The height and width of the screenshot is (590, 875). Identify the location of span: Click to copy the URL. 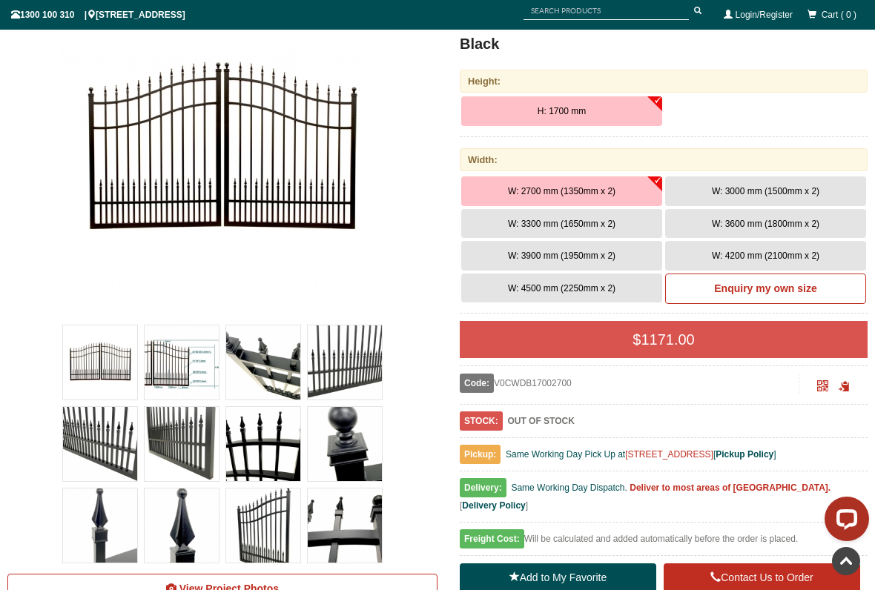
(844, 386).